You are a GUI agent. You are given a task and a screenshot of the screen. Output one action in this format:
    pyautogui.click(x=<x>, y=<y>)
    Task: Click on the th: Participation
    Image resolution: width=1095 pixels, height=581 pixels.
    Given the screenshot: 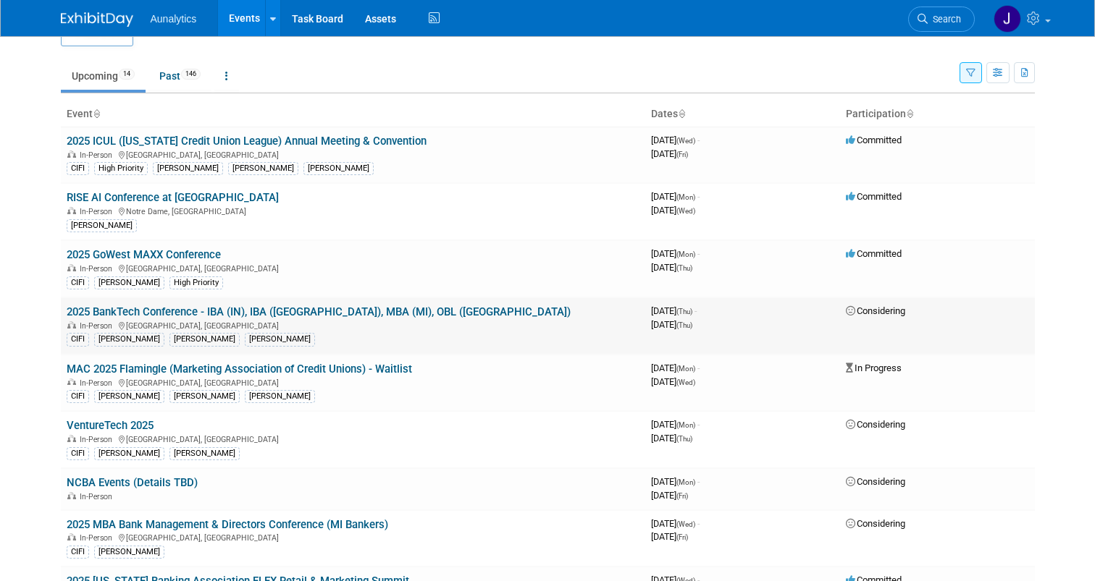 What is the action you would take?
    pyautogui.click(x=937, y=114)
    